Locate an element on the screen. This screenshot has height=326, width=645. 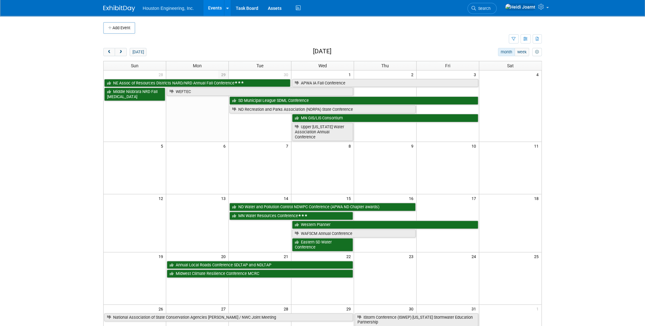
span: 3 is located at coordinates (476, 74).